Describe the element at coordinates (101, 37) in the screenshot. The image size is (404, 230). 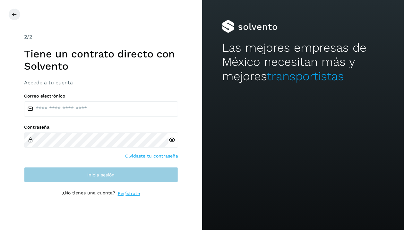
I see `div: /2` at that location.